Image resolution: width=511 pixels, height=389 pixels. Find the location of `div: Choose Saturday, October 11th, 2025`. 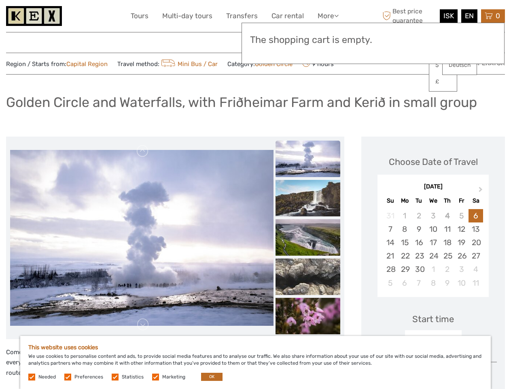

div: Choose Saturday, October 11th, 2025 is located at coordinates (476, 283).